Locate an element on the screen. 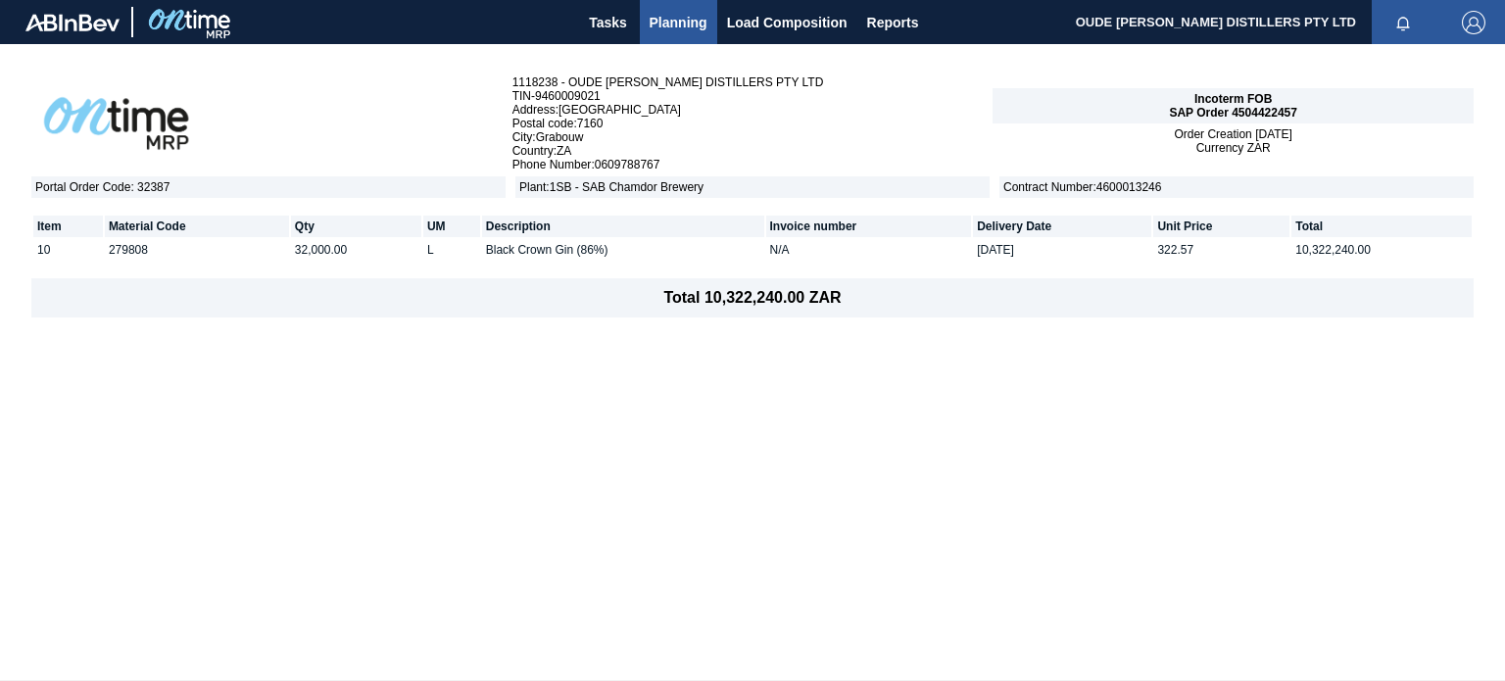  span: Reports is located at coordinates (893, 23).